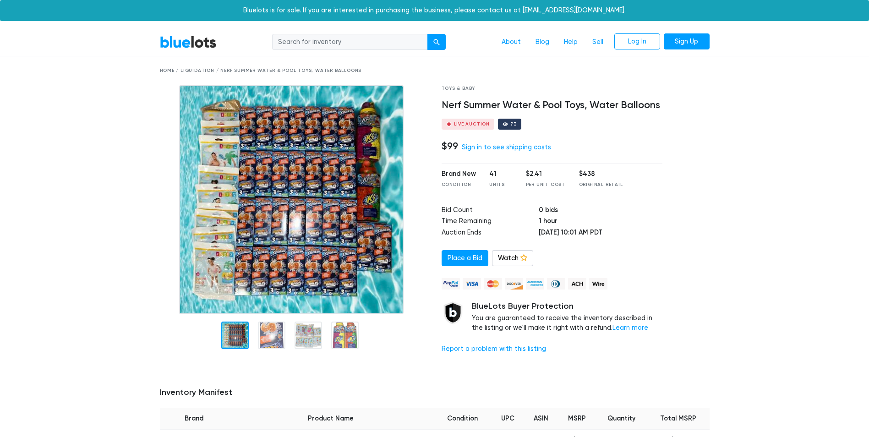 The height and width of the screenshot is (437, 869). What do you see at coordinates (567, 317) in the screenshot?
I see `div: You are guaranteed to receive the inventory described in the listing or we'll make it right with ...` at bounding box center [567, 317].